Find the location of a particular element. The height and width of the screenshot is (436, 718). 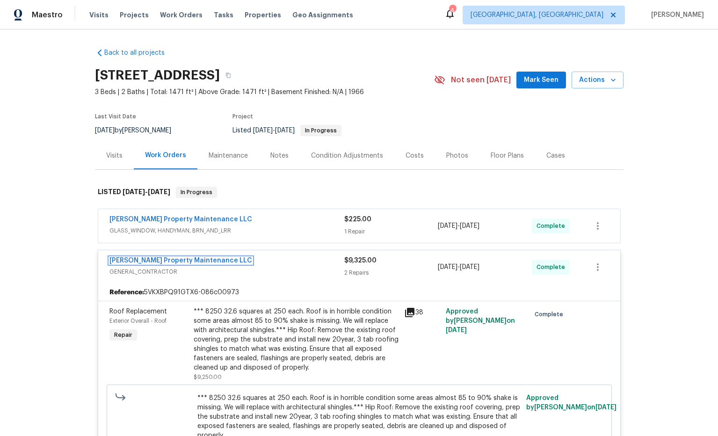

div: Photos is located at coordinates (457, 156).